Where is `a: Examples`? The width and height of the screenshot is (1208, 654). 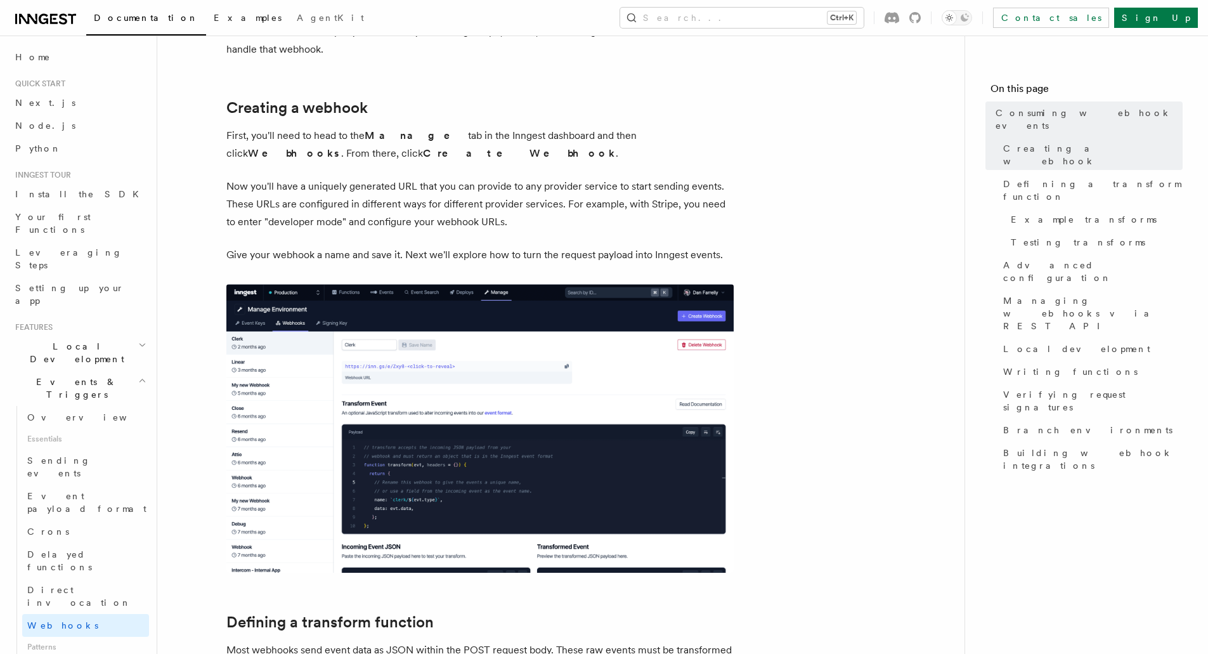
a: Examples is located at coordinates (247, 19).